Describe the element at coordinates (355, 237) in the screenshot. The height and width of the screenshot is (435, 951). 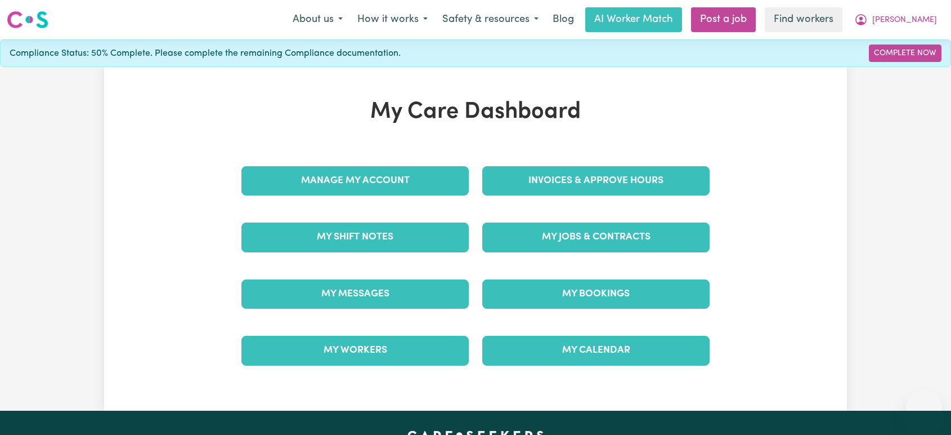
I see `a: My Shift Notes` at that location.